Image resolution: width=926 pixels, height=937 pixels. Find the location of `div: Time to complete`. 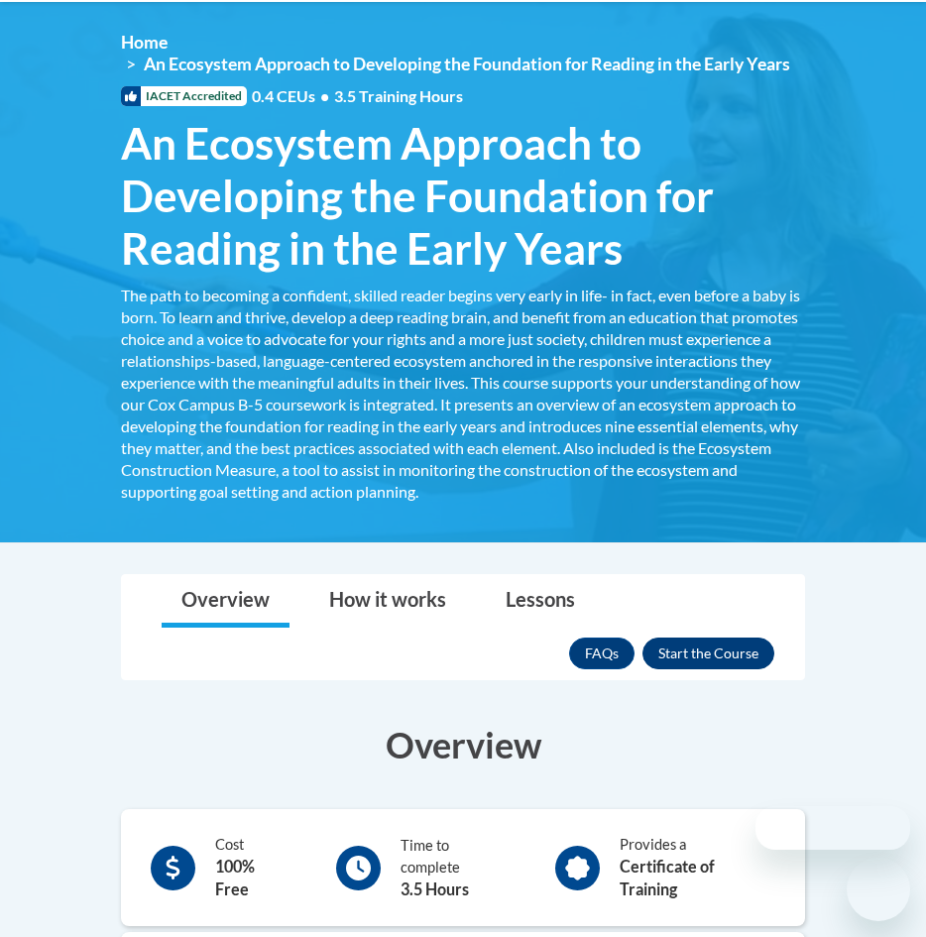

div: Time to complete is located at coordinates (456, 867).